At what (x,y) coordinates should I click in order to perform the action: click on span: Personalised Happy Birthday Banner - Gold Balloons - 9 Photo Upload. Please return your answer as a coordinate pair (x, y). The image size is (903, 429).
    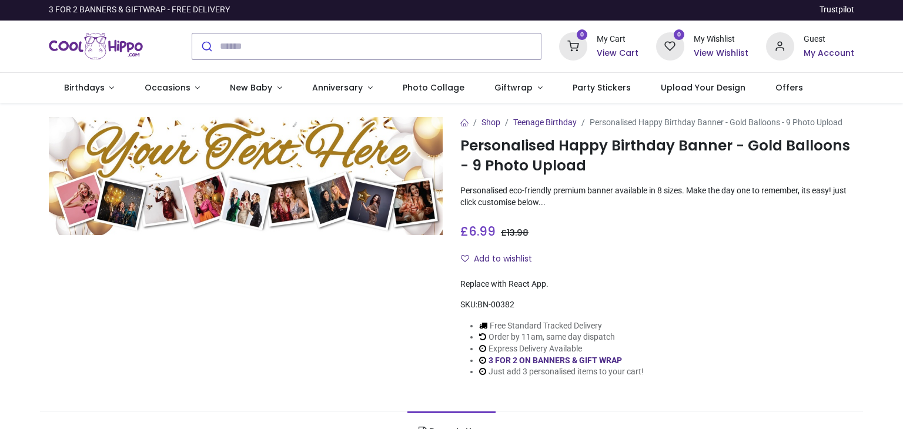
    Looking at the image, I should click on (716, 122).